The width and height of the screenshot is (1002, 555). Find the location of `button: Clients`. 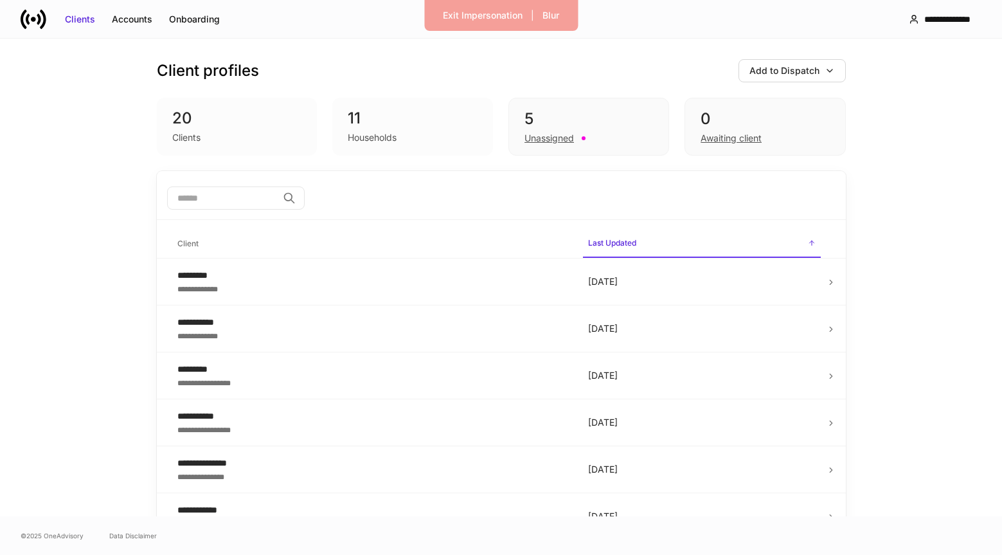

button: Clients is located at coordinates (80, 19).